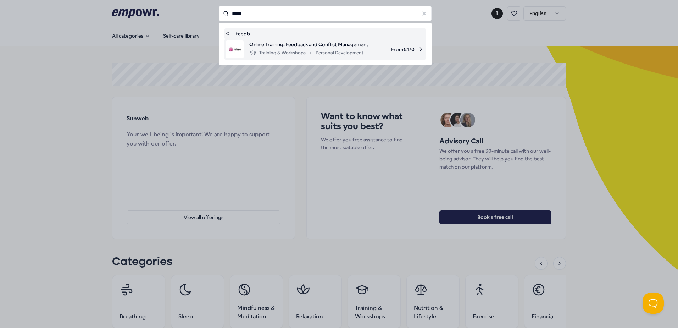 This screenshot has width=678, height=328. I want to click on span: From € 170, so click(399, 49).